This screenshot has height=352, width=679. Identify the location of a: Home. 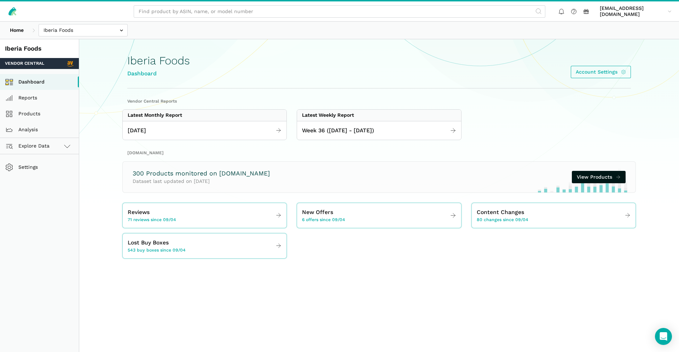
(17, 30).